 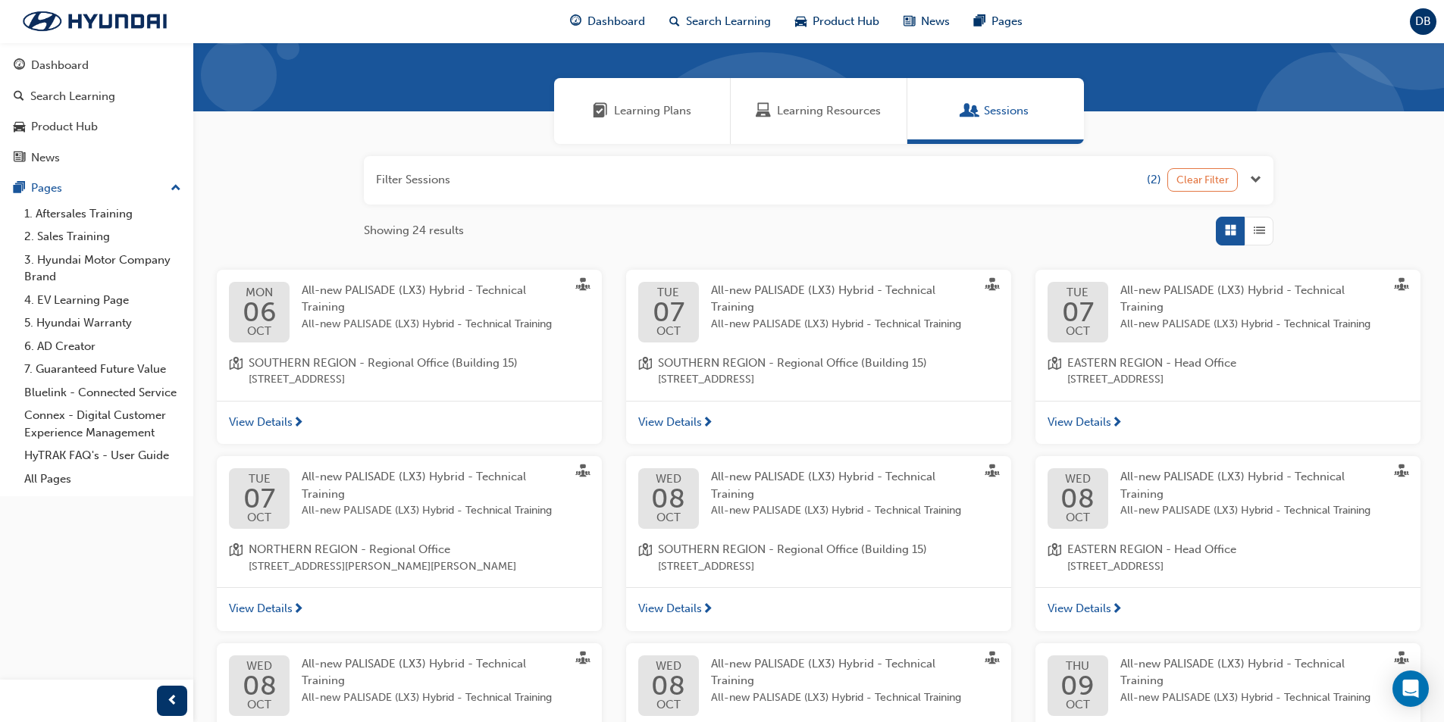 What do you see at coordinates (102, 369) in the screenshot?
I see `a: 7. Guaranteed Future Value` at bounding box center [102, 369].